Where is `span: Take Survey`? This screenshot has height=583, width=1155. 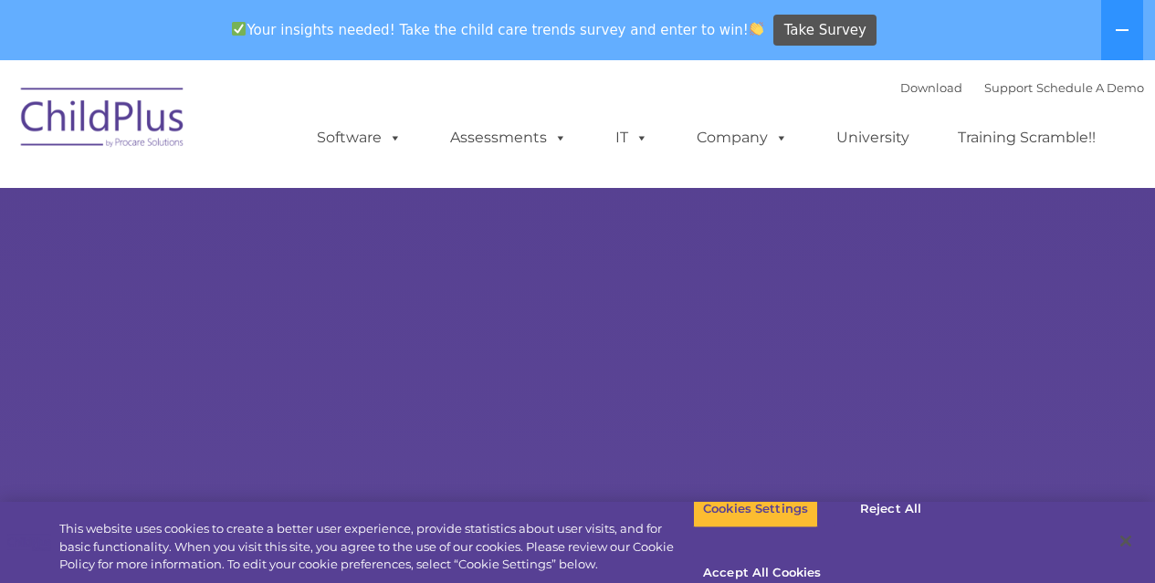 span: Take Survey is located at coordinates (825, 30).